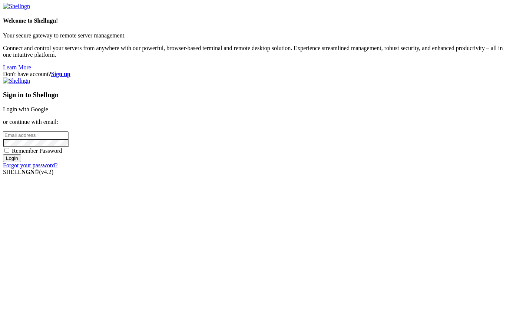 This screenshot has height=329, width=513. I want to click on h3: Sign in to Shellngn, so click(257, 95).